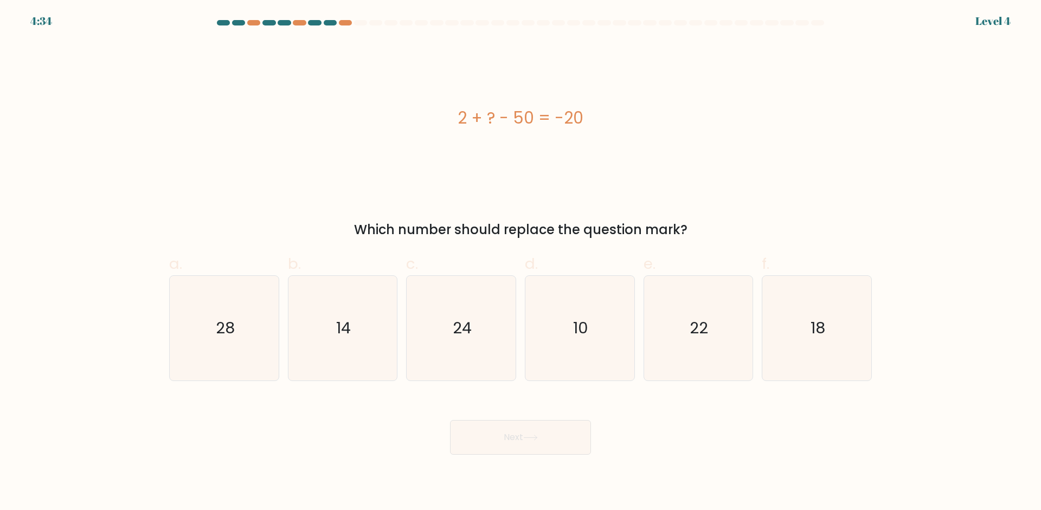 The image size is (1041, 510). Describe the element at coordinates (766, 264) in the screenshot. I see `span: f.` at that location.